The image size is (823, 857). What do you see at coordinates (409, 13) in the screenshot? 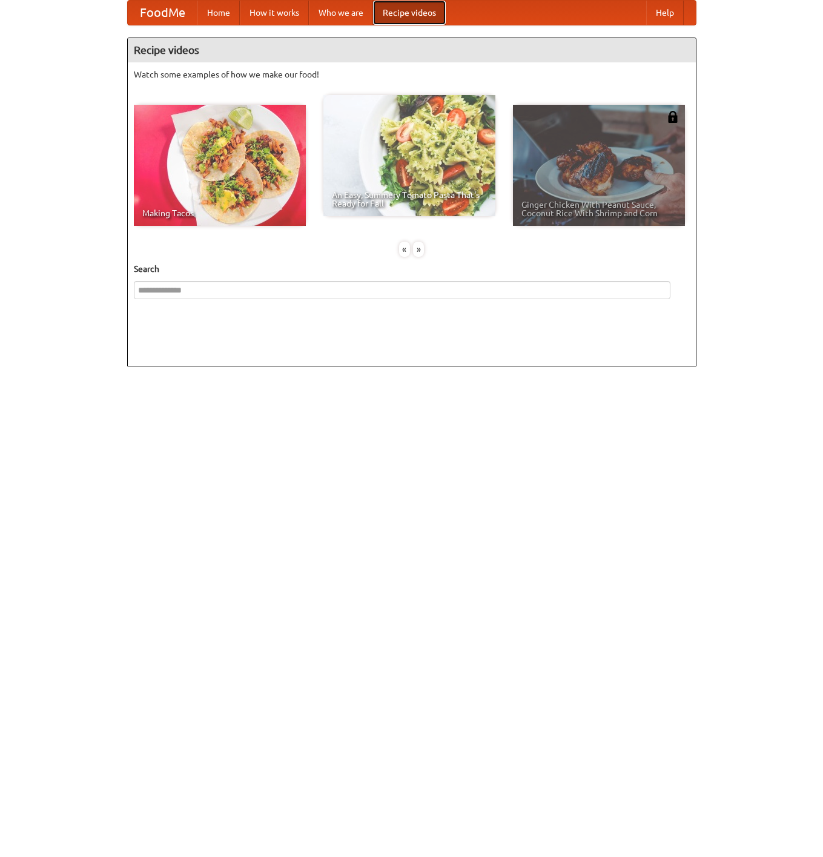
I see `a: Recipe videos` at bounding box center [409, 13].